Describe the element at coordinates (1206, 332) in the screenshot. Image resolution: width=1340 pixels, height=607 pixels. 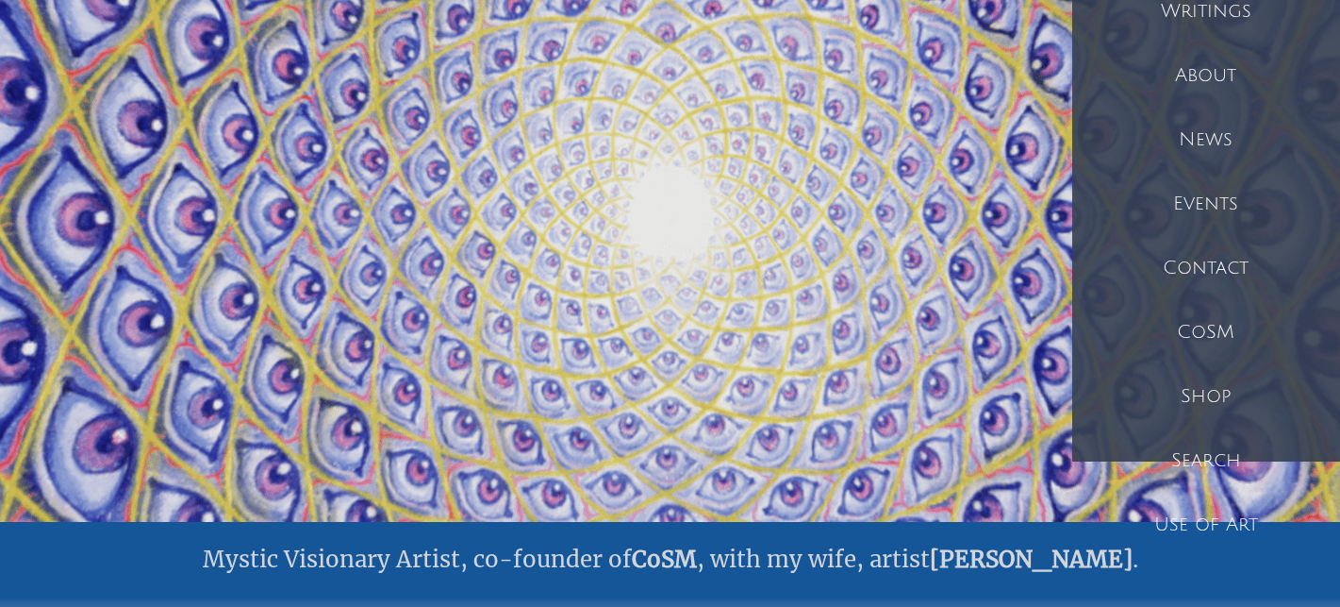
I see `div: CoSM` at that location.